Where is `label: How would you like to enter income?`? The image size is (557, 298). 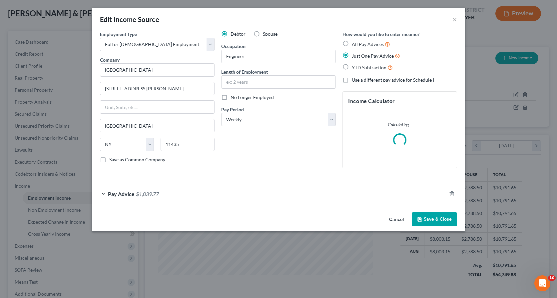
label: How would you like to enter income? is located at coordinates (381, 34).